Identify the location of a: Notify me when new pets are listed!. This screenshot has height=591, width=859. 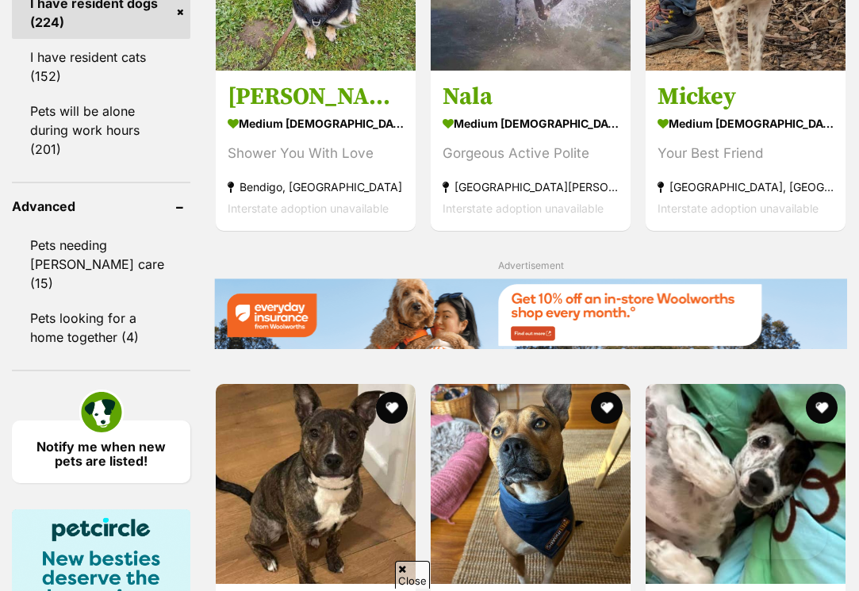
(101, 451).